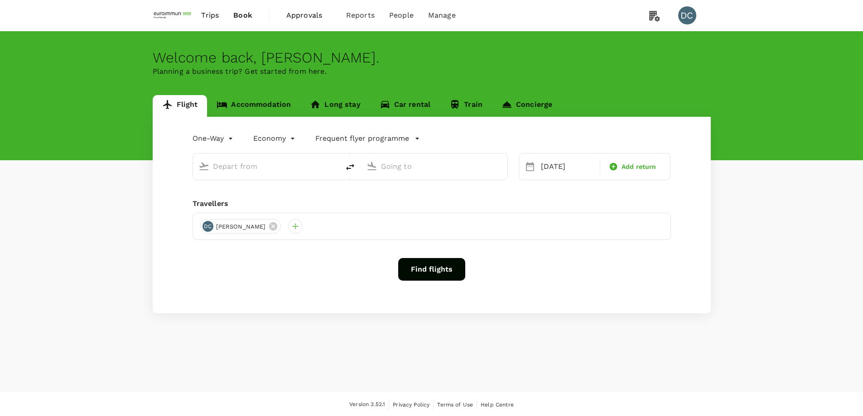  What do you see at coordinates (335, 106) in the screenshot?
I see `a: Long stay` at bounding box center [335, 106].